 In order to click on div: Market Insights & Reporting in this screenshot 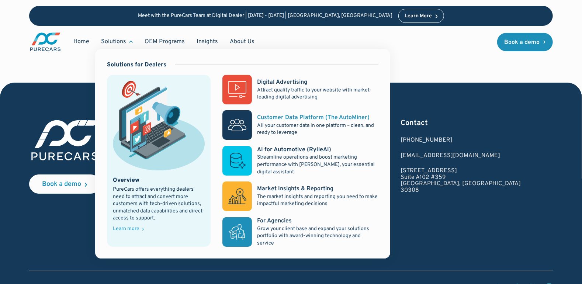, I will do `click(295, 189)`.